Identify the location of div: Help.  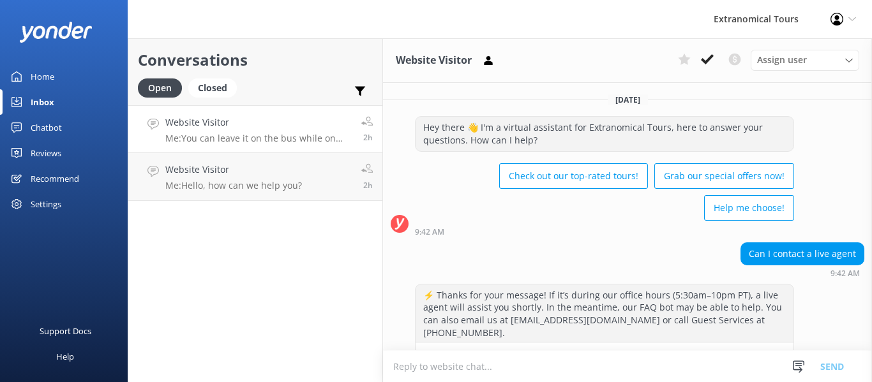
(65, 357).